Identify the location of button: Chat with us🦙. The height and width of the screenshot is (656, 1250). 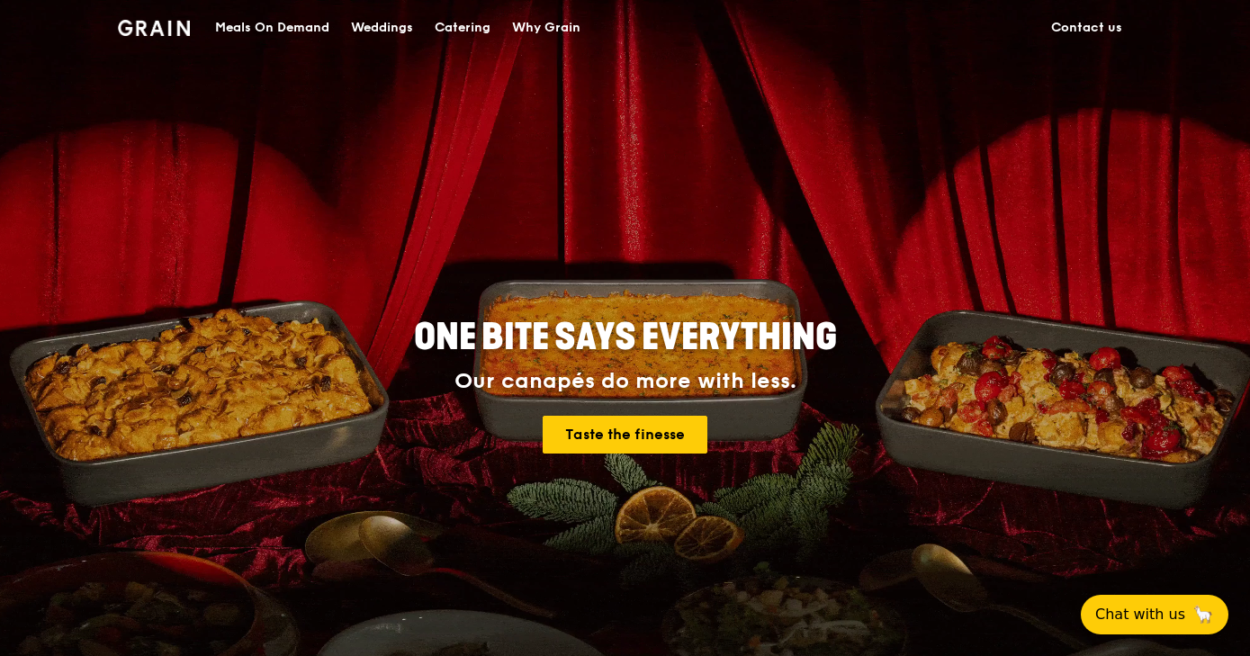
(1155, 615).